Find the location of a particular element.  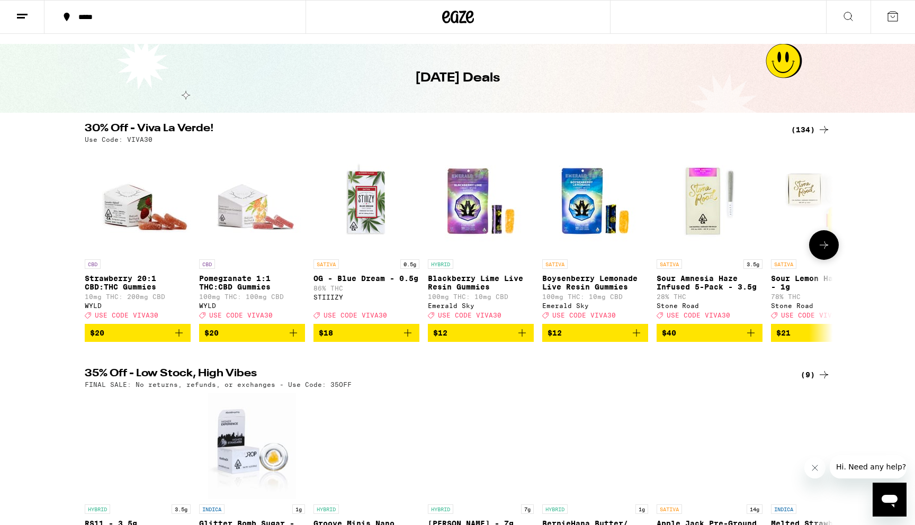

p: 100mg THC: 100mg CBD is located at coordinates (252, 296).